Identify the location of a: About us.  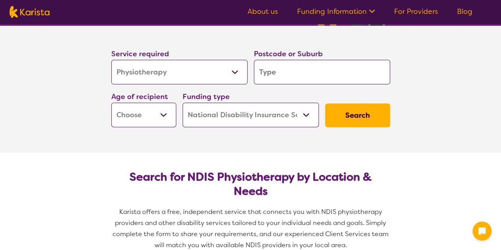
(263, 11).